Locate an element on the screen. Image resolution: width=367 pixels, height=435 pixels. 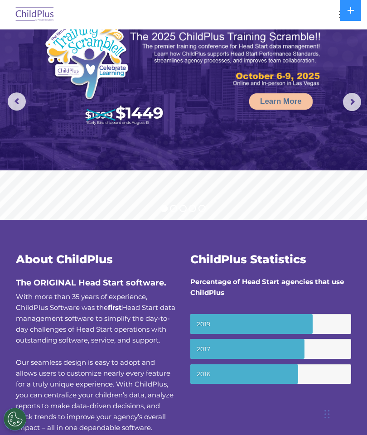
div: Chat Widget is located at coordinates (265, 253).